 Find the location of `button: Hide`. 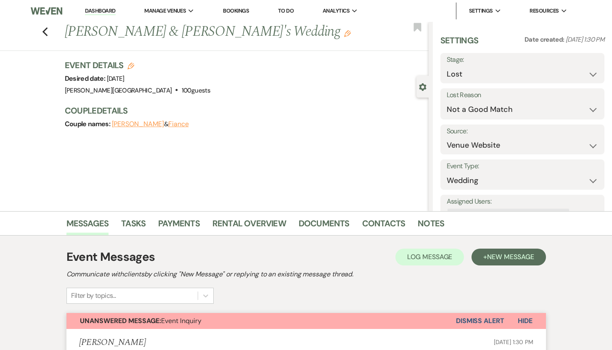

button: Hide is located at coordinates (525, 321).